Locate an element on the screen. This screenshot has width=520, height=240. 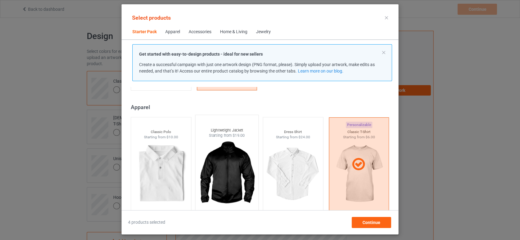
span: Select products is located at coordinates (151, 18).